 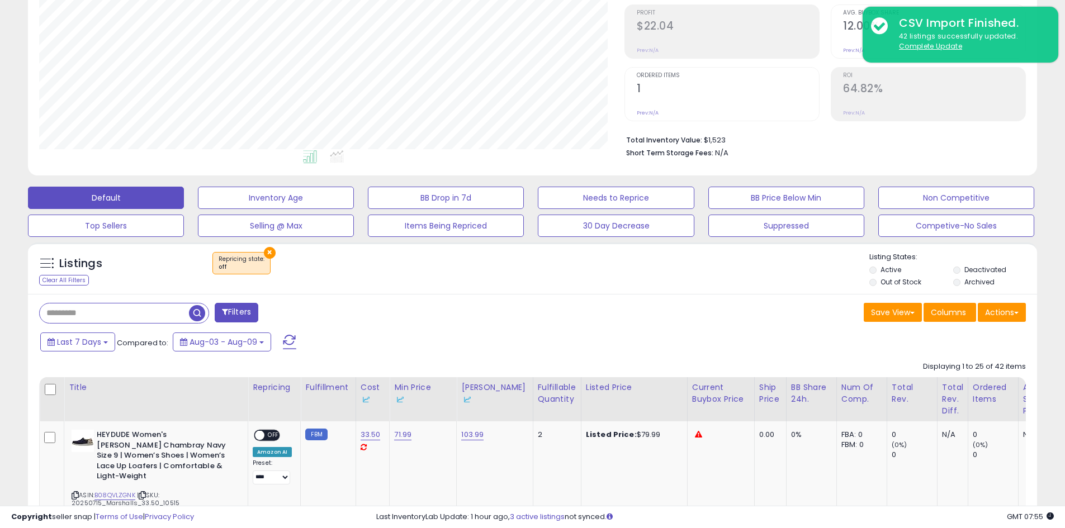 What do you see at coordinates (242, 267) in the screenshot?
I see `div: off` at bounding box center [242, 267].